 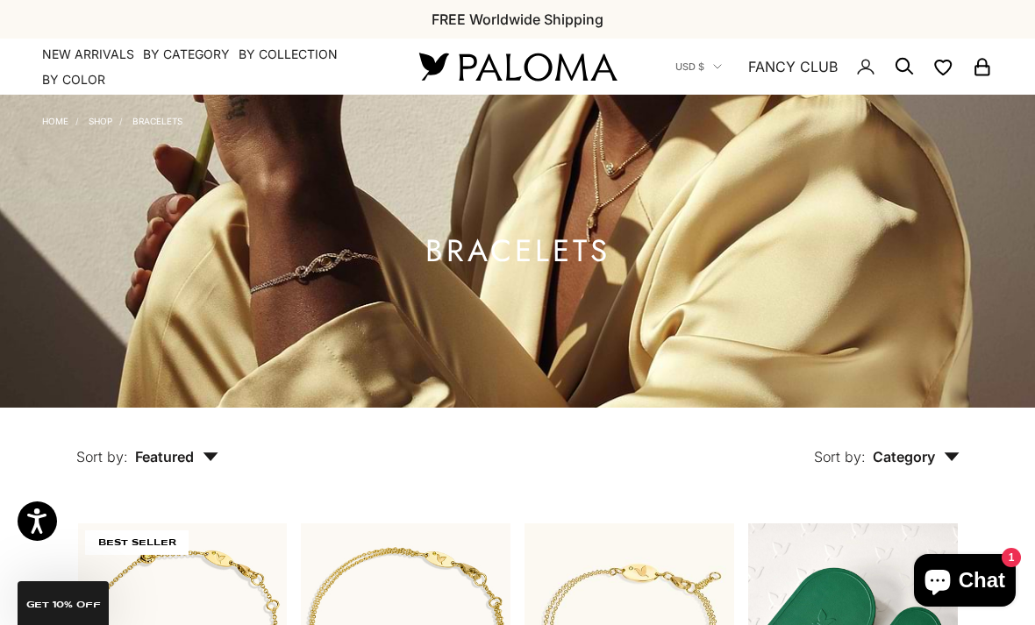 I want to click on div: GET 10% Off, so click(x=63, y=603).